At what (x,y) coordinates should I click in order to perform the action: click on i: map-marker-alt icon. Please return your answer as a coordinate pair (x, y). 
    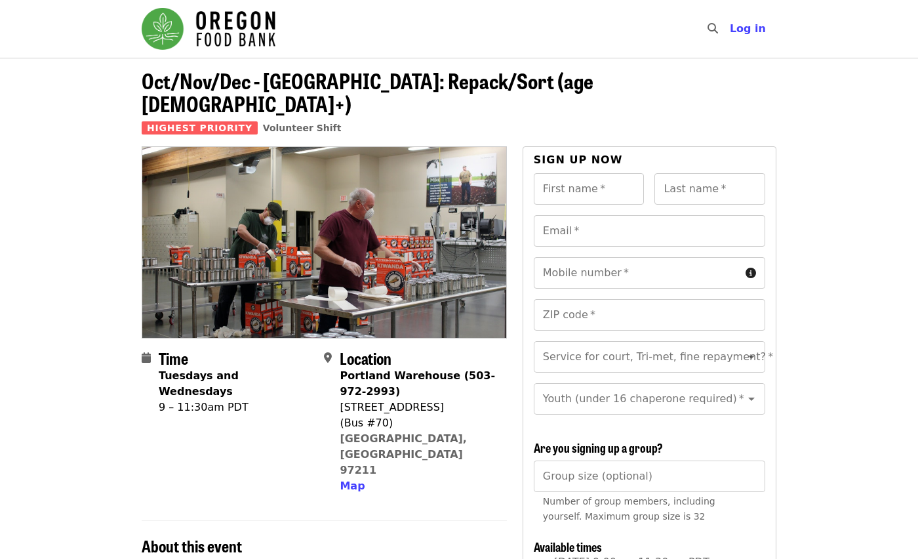
    Looking at the image, I should click on (328, 357).